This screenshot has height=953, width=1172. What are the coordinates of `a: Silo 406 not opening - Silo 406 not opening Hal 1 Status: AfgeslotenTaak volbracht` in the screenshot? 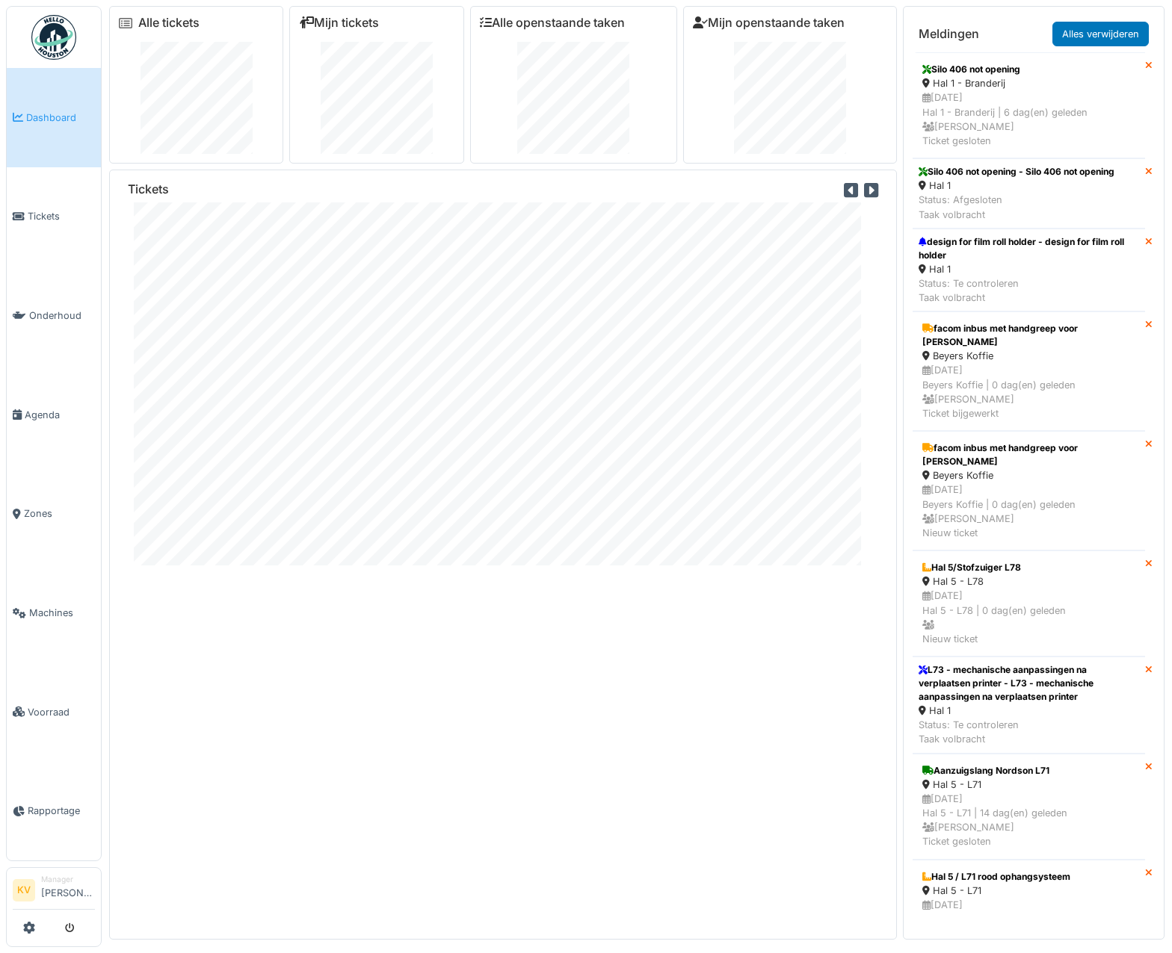 It's located at (1028, 194).